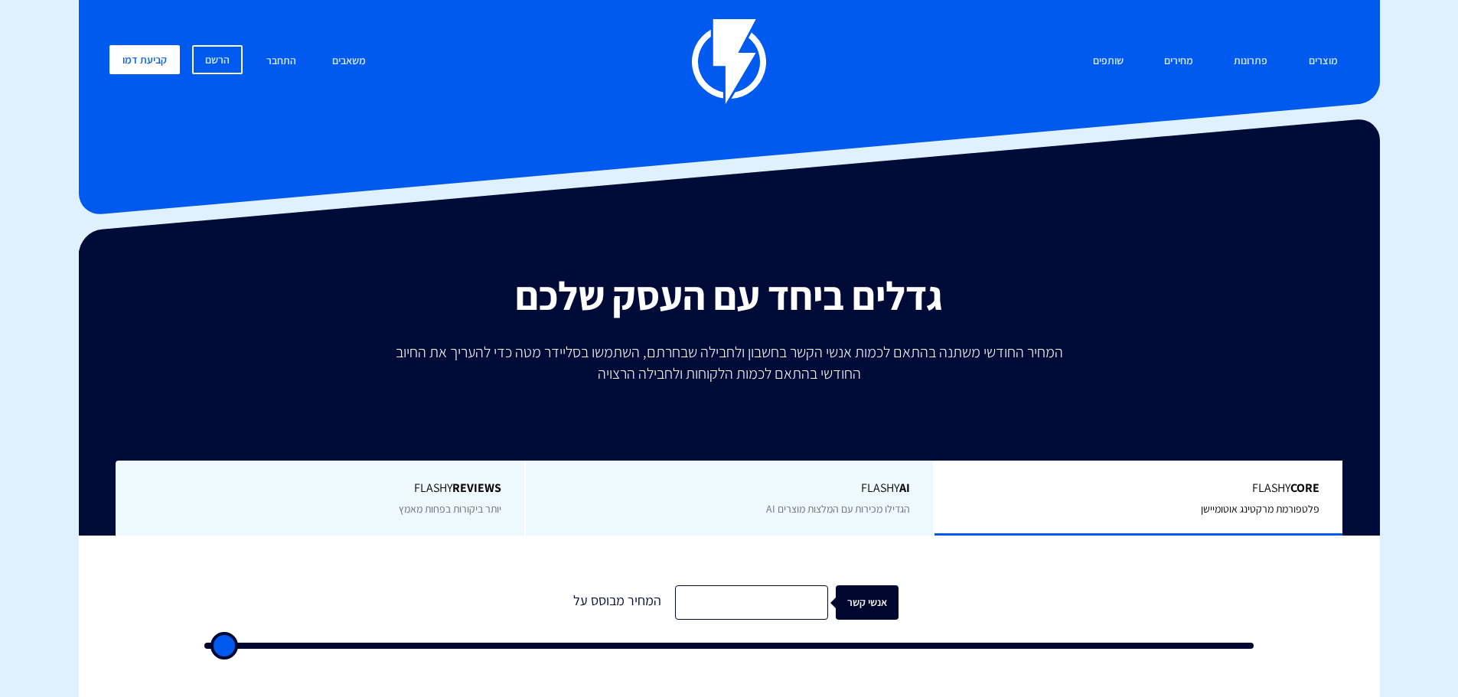 This screenshot has height=697, width=1458. What do you see at coordinates (838, 509) in the screenshot?
I see `span: הגדילו מכירות עם המלצות מוצרים AI` at bounding box center [838, 509].